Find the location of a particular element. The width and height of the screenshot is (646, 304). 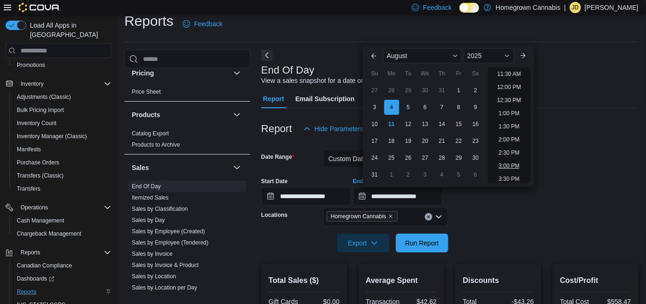

a: Bulk Pricing Import is located at coordinates (40, 110).